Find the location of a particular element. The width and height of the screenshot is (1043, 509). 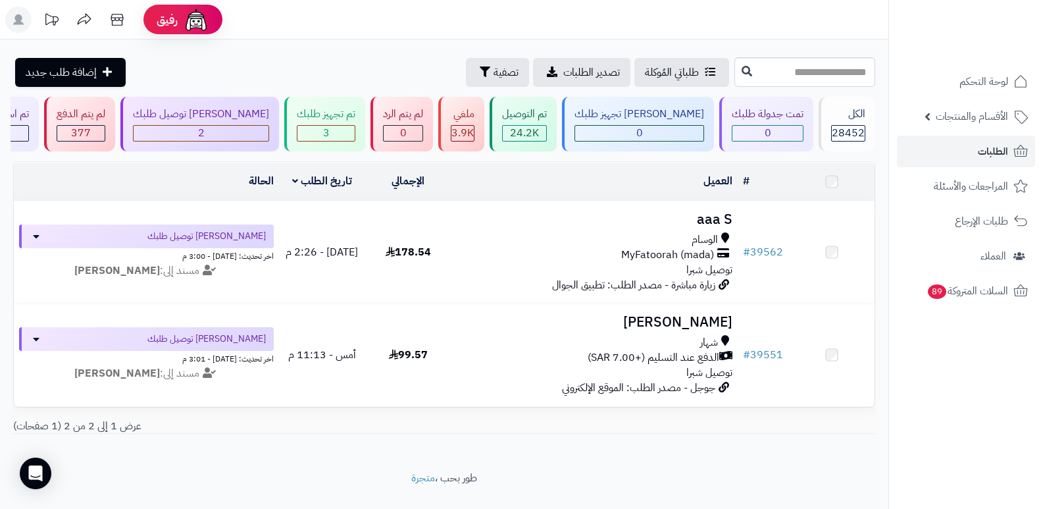

div: 2 is located at coordinates (201, 133).